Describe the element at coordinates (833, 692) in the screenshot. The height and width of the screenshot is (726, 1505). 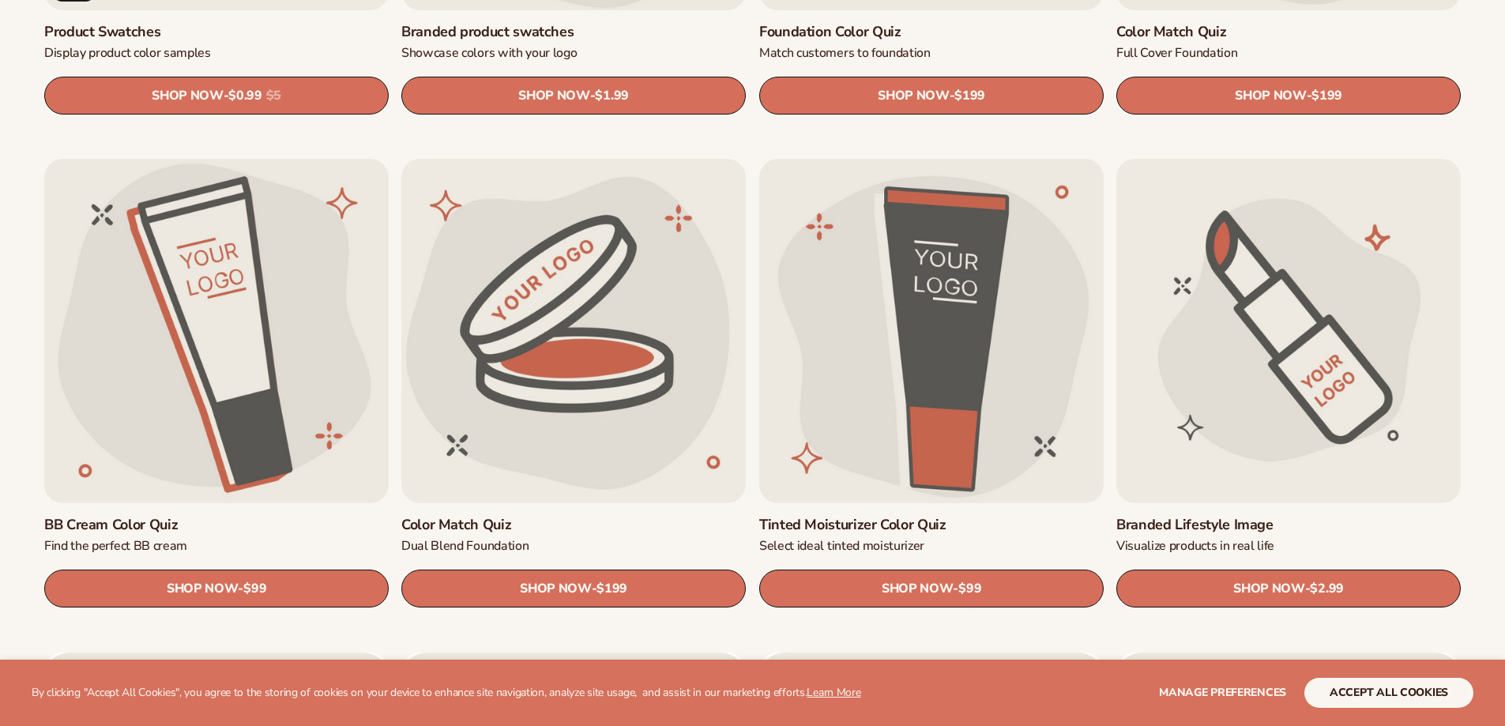
I see `a: Learn More` at that location.